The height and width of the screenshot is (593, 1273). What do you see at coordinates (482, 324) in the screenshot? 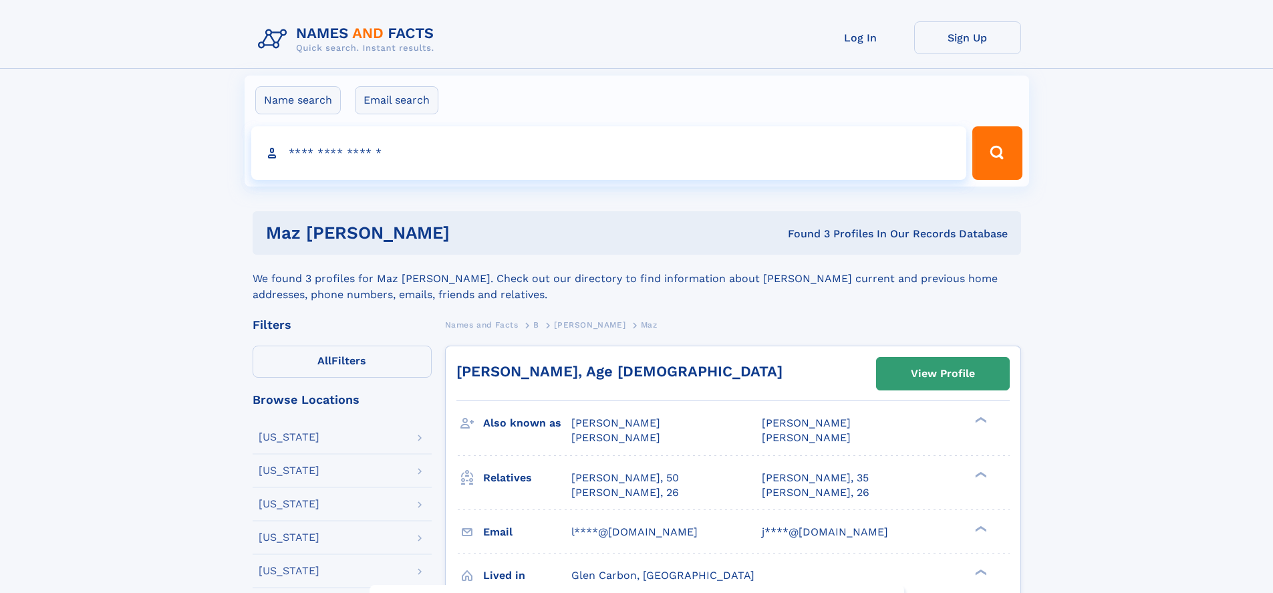
I see `a: Names and Facts` at bounding box center [482, 324].